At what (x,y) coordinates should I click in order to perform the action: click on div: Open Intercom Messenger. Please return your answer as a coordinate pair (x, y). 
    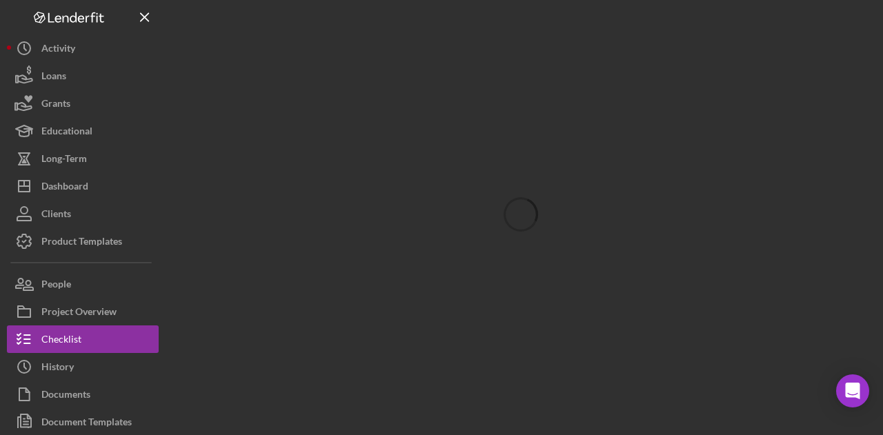
    Looking at the image, I should click on (853, 391).